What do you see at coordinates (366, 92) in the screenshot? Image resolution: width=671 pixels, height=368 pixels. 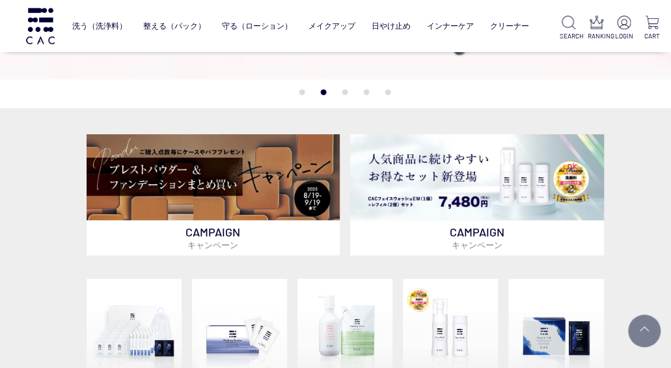 I see `button: 4 of 5` at bounding box center [366, 92].